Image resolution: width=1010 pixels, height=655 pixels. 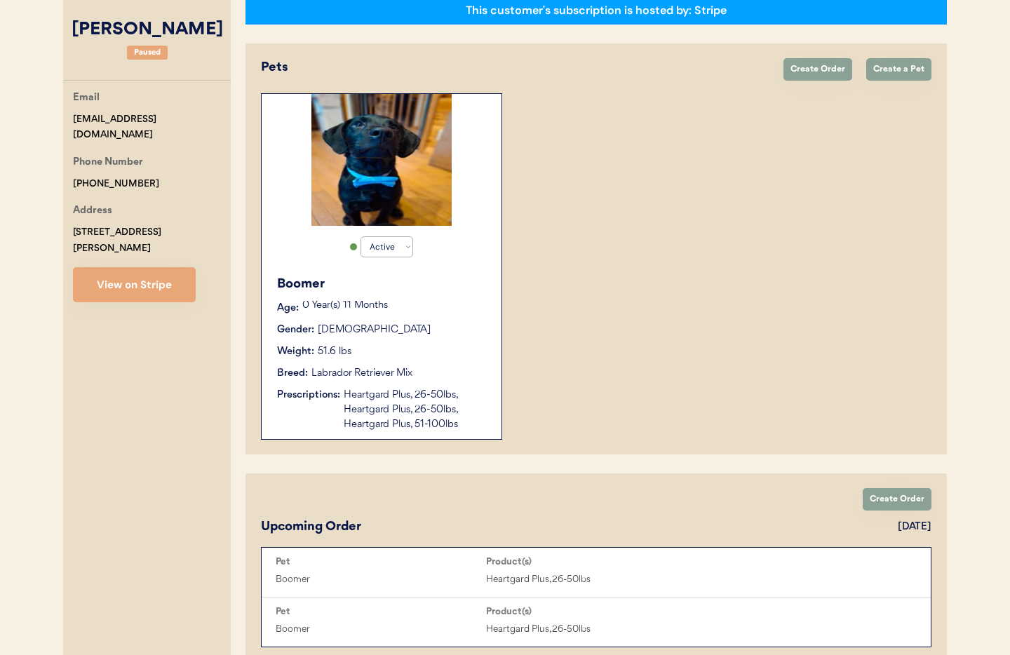 I want to click on button: Create a Pet, so click(x=898, y=69).